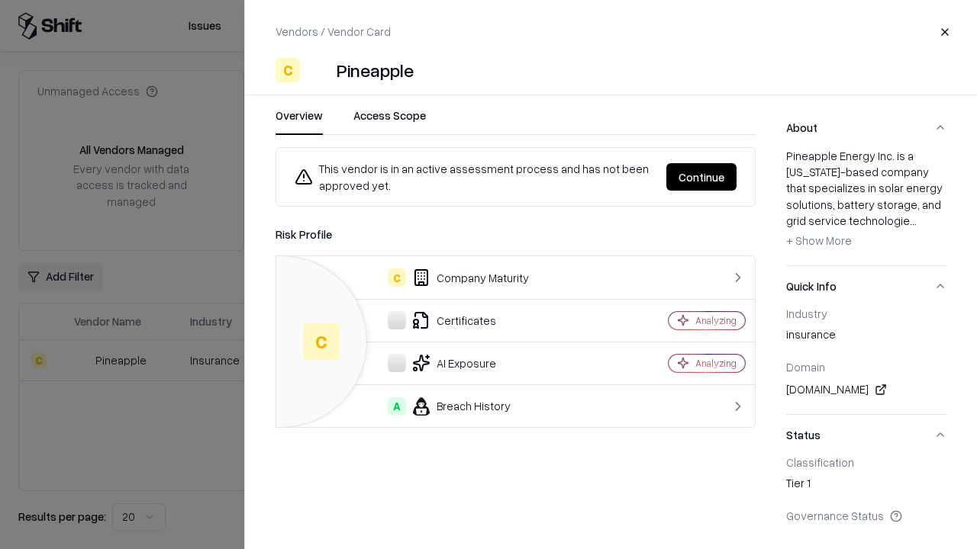 This screenshot has height=549, width=977. What do you see at coordinates (452, 320) in the screenshot?
I see `div: Certificates` at bounding box center [452, 320].